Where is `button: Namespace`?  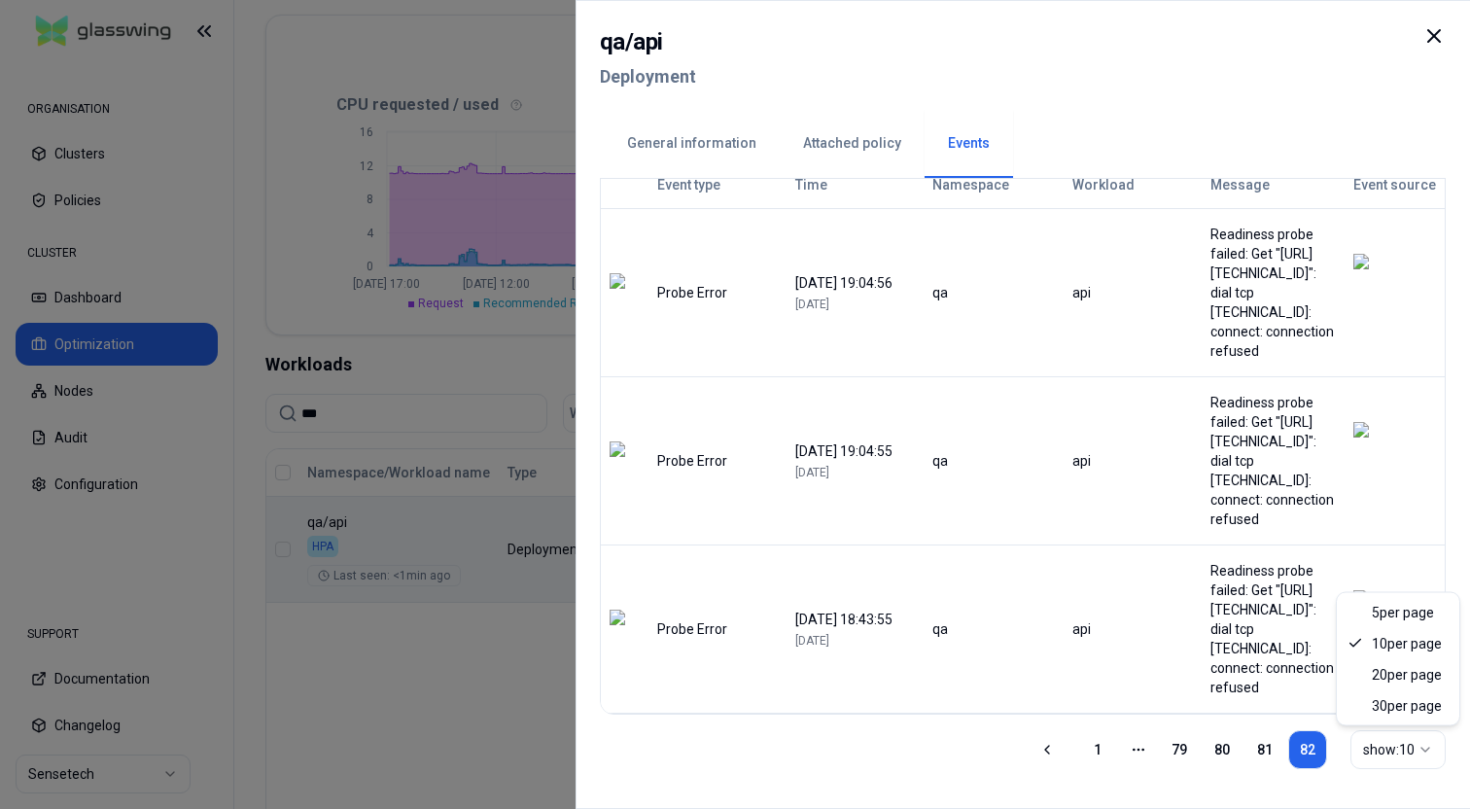 button: Namespace is located at coordinates (970, 185).